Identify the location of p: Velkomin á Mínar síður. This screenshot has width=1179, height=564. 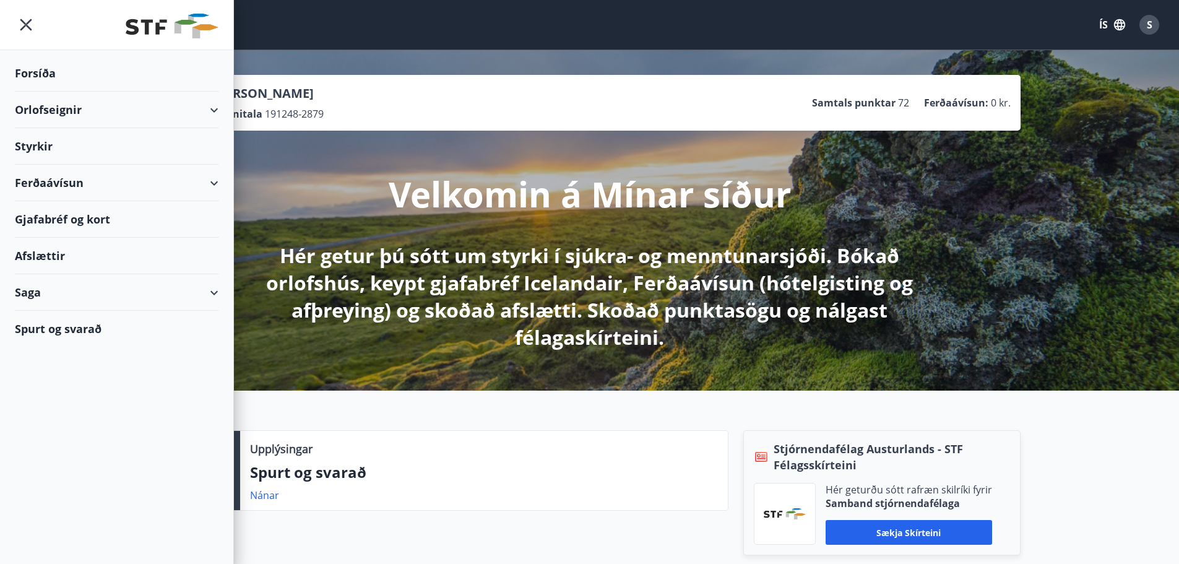
(590, 194).